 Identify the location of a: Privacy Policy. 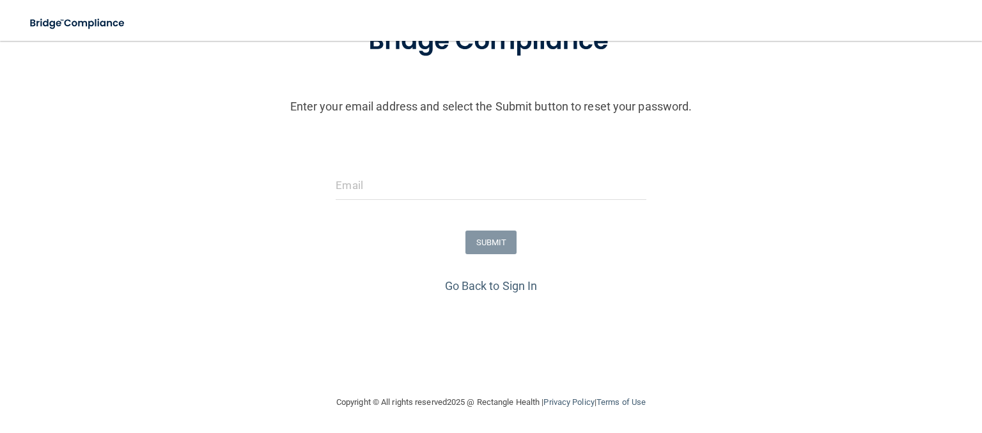
(568, 402).